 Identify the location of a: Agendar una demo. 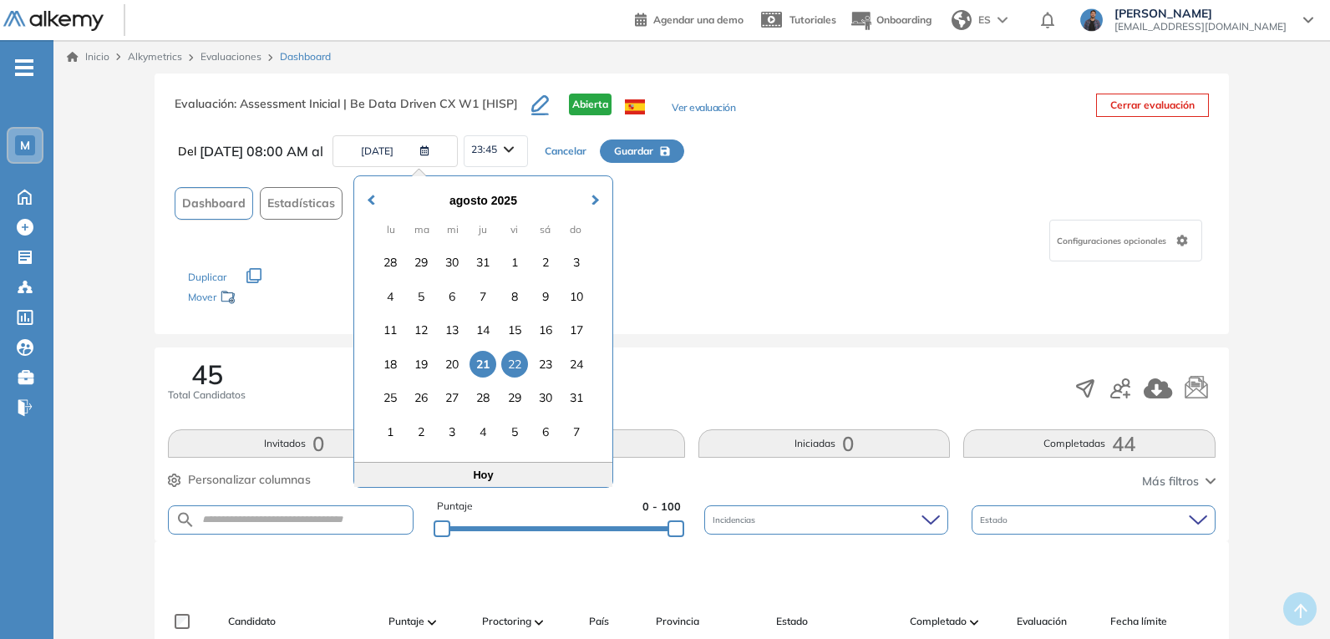
(689, 18).